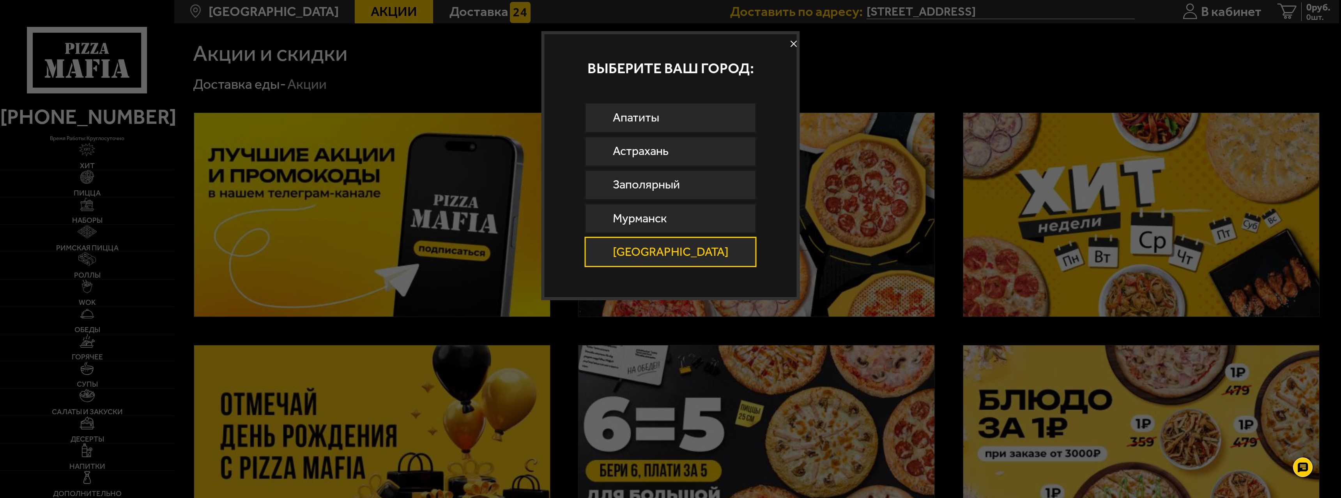 The image size is (1341, 498). Describe the element at coordinates (670, 152) in the screenshot. I see `a: Астрахань` at that location.